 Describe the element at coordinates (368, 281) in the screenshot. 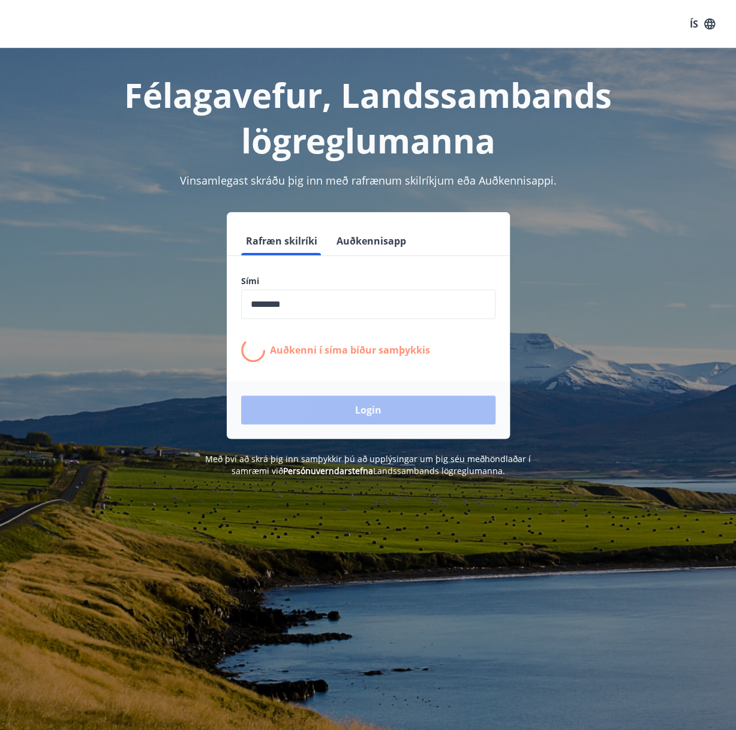

I see `label: Sími` at that location.